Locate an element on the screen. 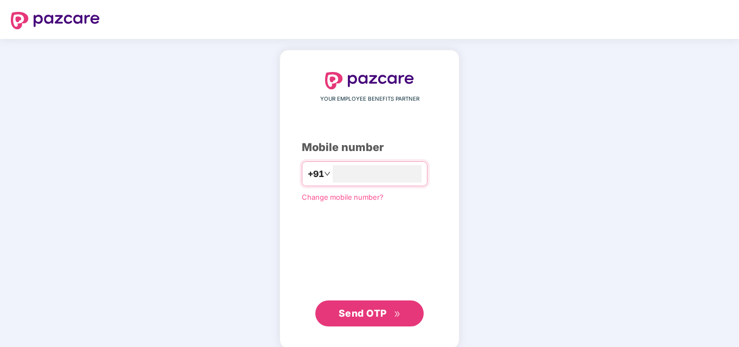 This screenshot has width=739, height=347. span: down is located at coordinates (327, 174).